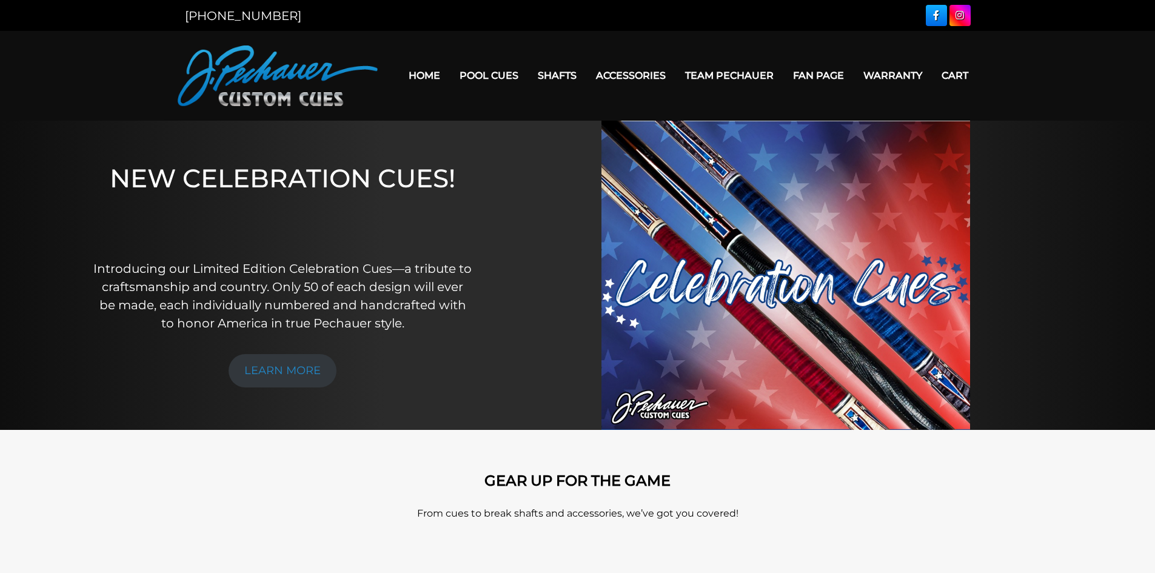  What do you see at coordinates (283, 202) in the screenshot?
I see `h1: NEW CELEBRATION CUES!` at bounding box center [283, 202].